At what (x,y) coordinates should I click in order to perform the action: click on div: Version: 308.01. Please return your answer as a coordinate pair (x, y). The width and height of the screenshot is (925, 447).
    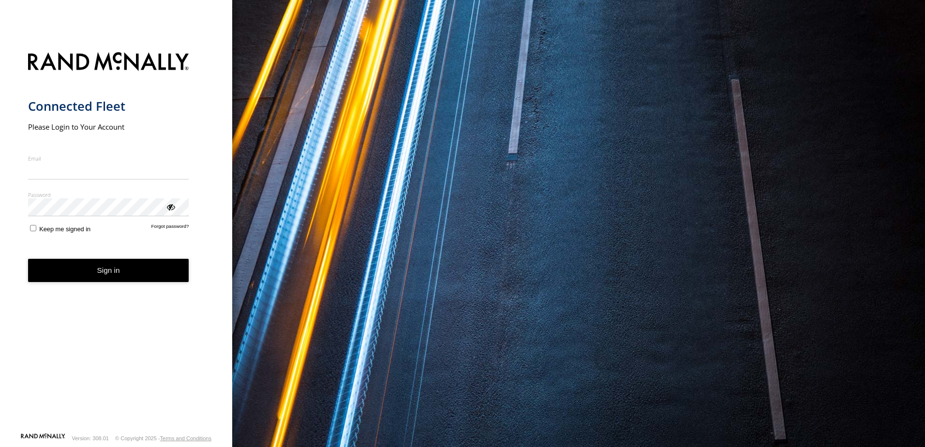
    Looking at the image, I should click on (90, 438).